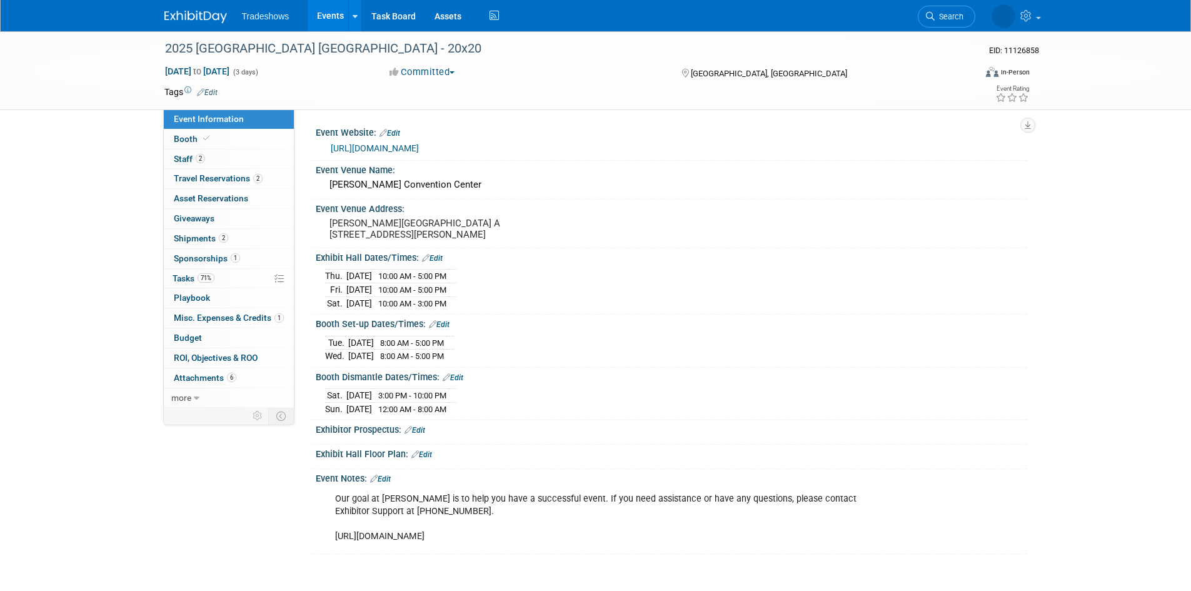  What do you see at coordinates (671, 131) in the screenshot?
I see `div: Event Website:` at bounding box center [671, 131].